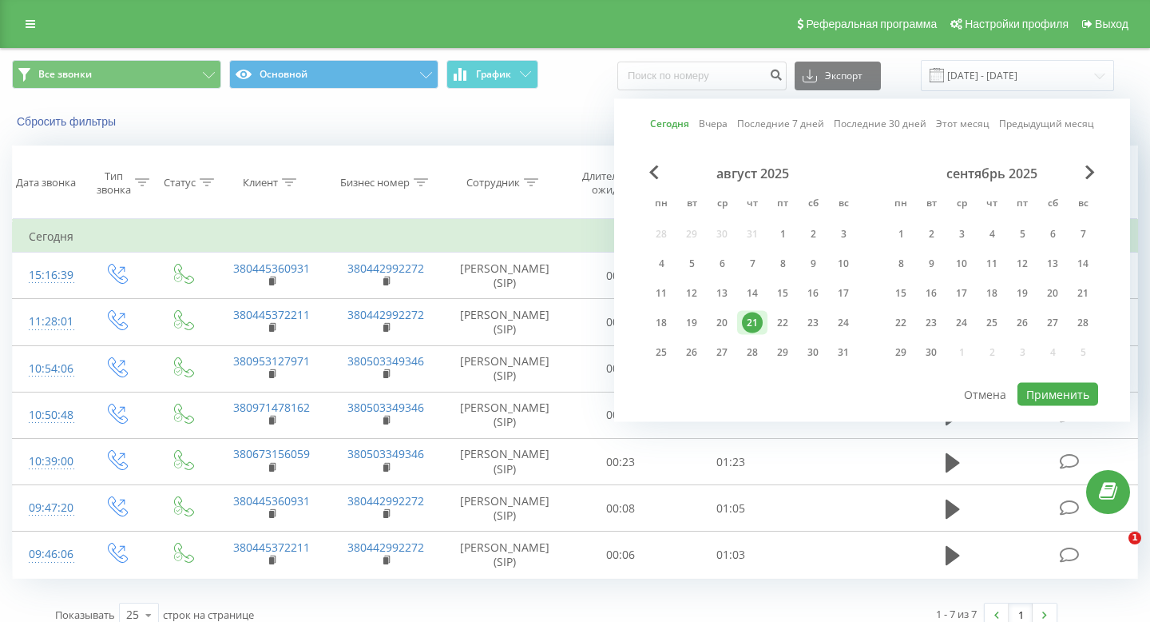 The height and width of the screenshot is (622, 1150). I want to click on div: чт 14 авг. 2025 г., so click(753, 293).